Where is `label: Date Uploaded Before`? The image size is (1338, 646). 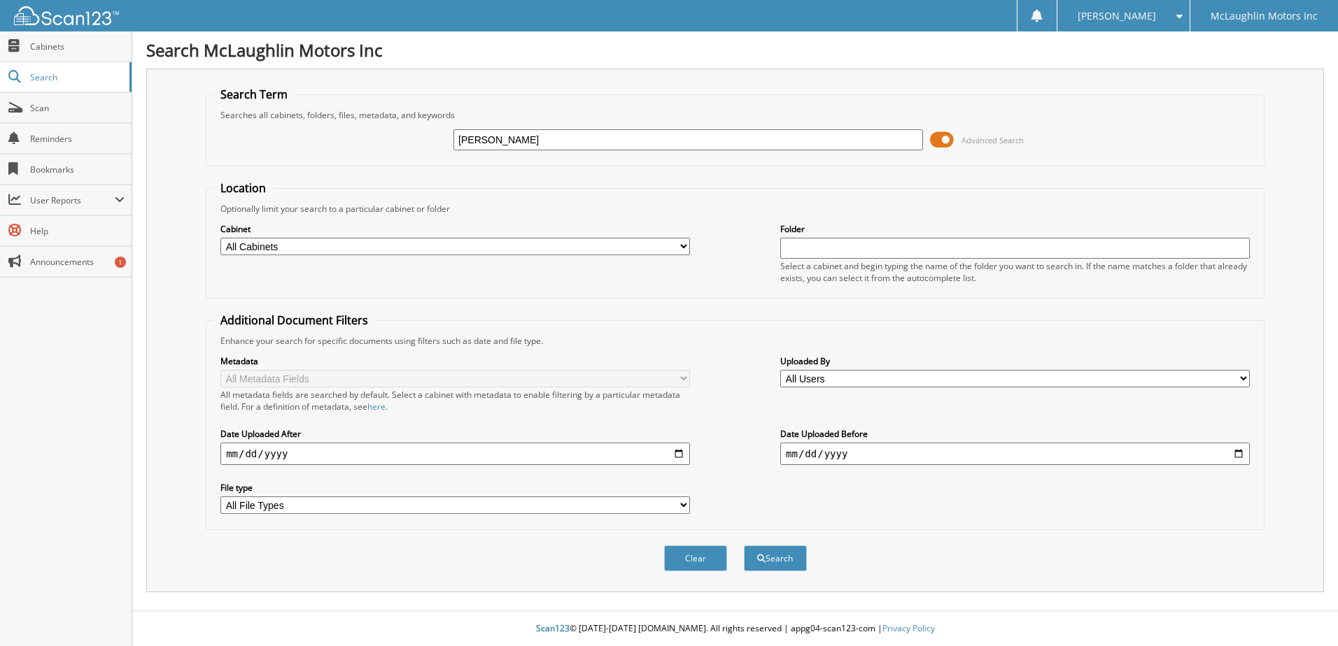 label: Date Uploaded Before is located at coordinates (1014, 434).